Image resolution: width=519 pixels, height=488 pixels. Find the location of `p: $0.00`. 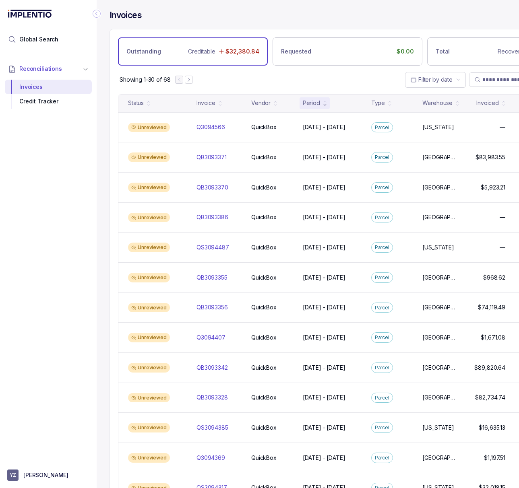

p: $0.00 is located at coordinates (405, 52).